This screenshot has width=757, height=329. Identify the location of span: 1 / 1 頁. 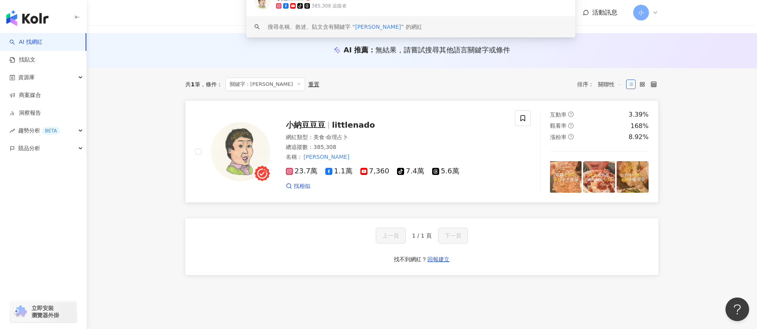
(422, 236).